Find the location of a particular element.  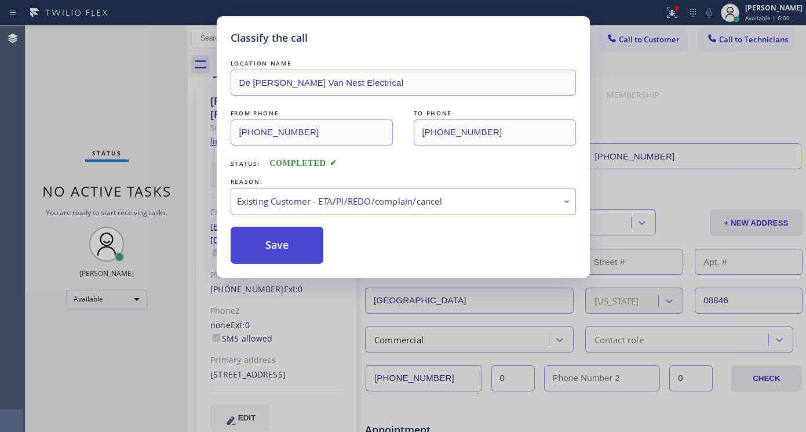

div: TO PHONE is located at coordinates (495, 113).